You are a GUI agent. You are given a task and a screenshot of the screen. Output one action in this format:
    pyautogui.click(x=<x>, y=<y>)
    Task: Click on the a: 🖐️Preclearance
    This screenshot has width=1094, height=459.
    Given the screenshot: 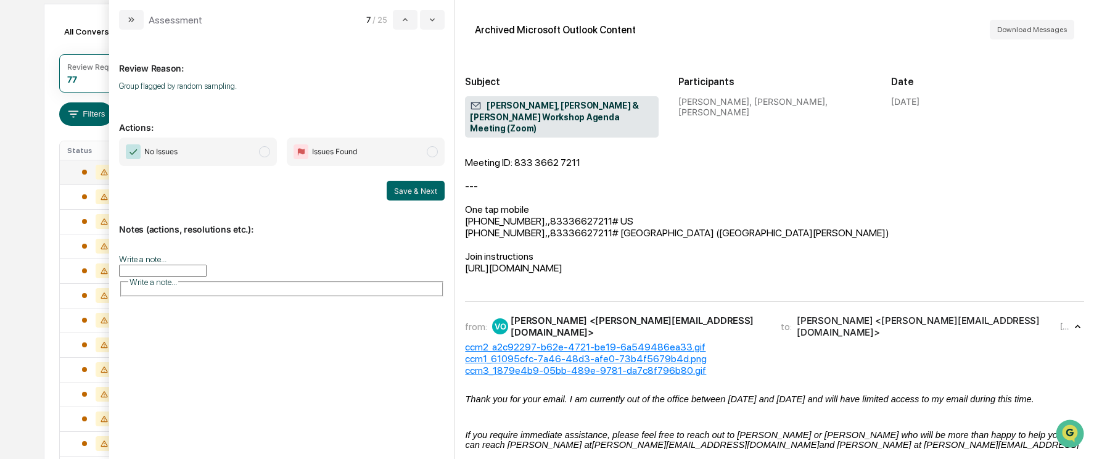 What is the action you would take?
    pyautogui.click(x=46, y=162)
    